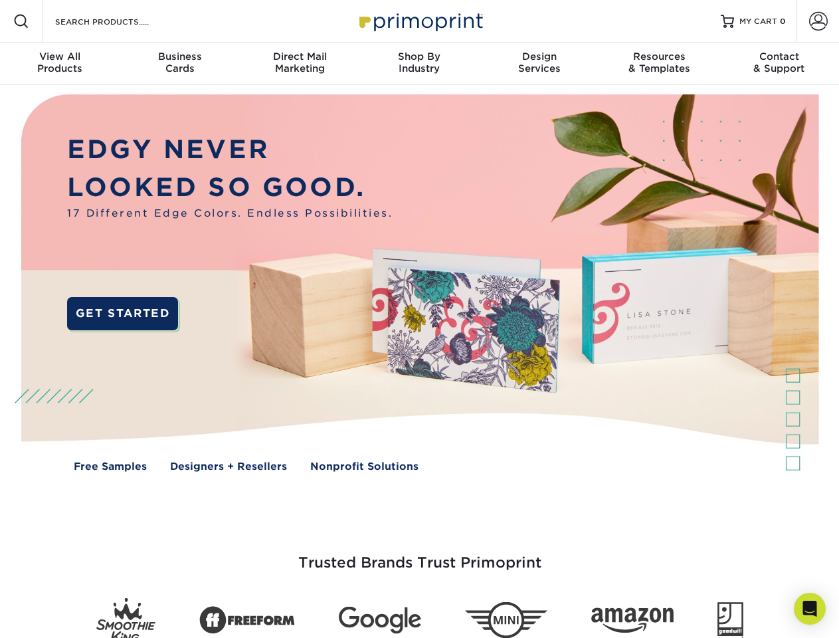 The width and height of the screenshot is (839, 638). Describe the element at coordinates (779, 56) in the screenshot. I see `span: Contact` at that location.